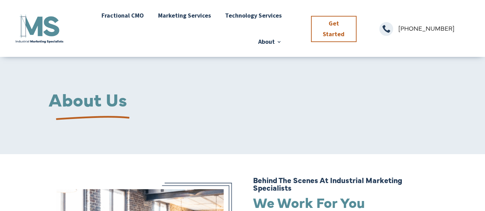  I want to click on h1: About Us, so click(242, 100).